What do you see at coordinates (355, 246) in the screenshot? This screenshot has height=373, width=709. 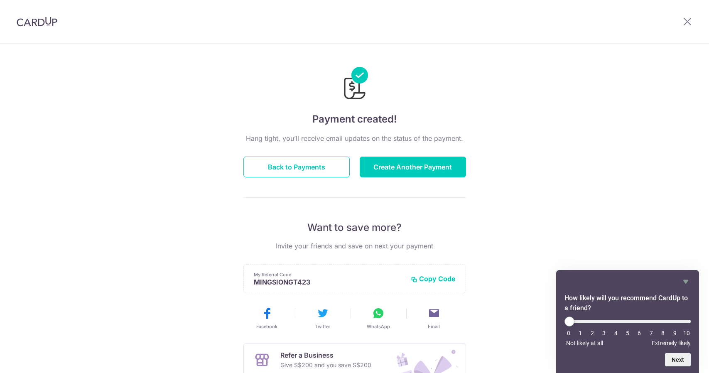 I see `p: Invite your friends and save on next your payment` at bounding box center [355, 246].